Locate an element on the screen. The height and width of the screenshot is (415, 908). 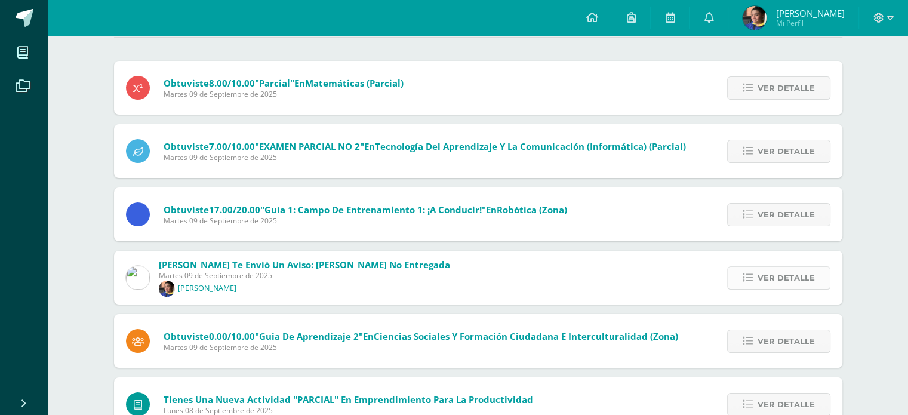
span: "Parcial" is located at coordinates (275, 83).